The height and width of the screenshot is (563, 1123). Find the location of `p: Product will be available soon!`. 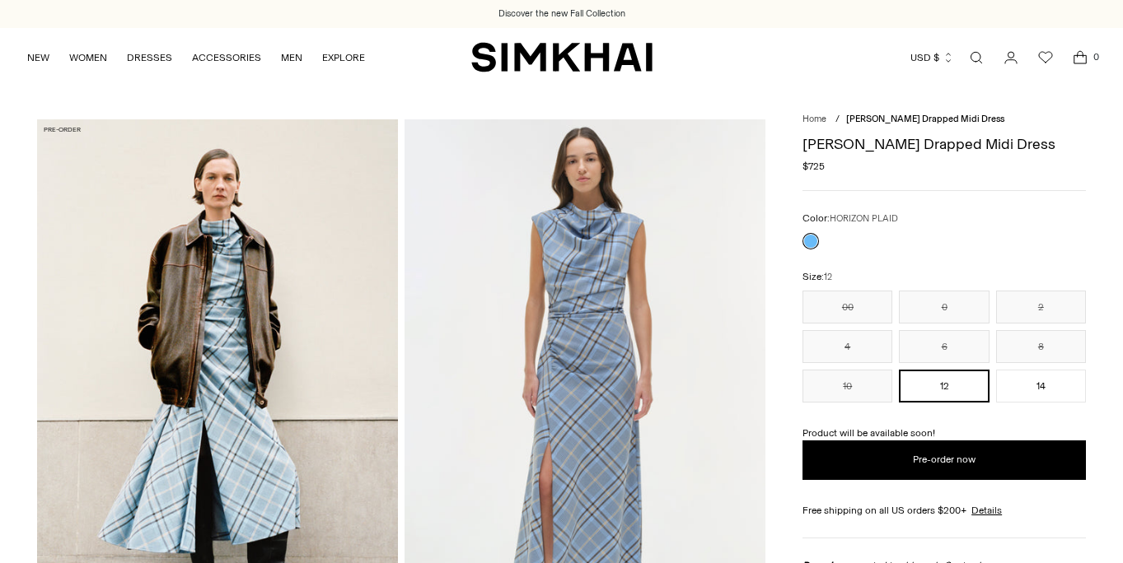

p: Product will be available soon! is located at coordinates (944, 433).